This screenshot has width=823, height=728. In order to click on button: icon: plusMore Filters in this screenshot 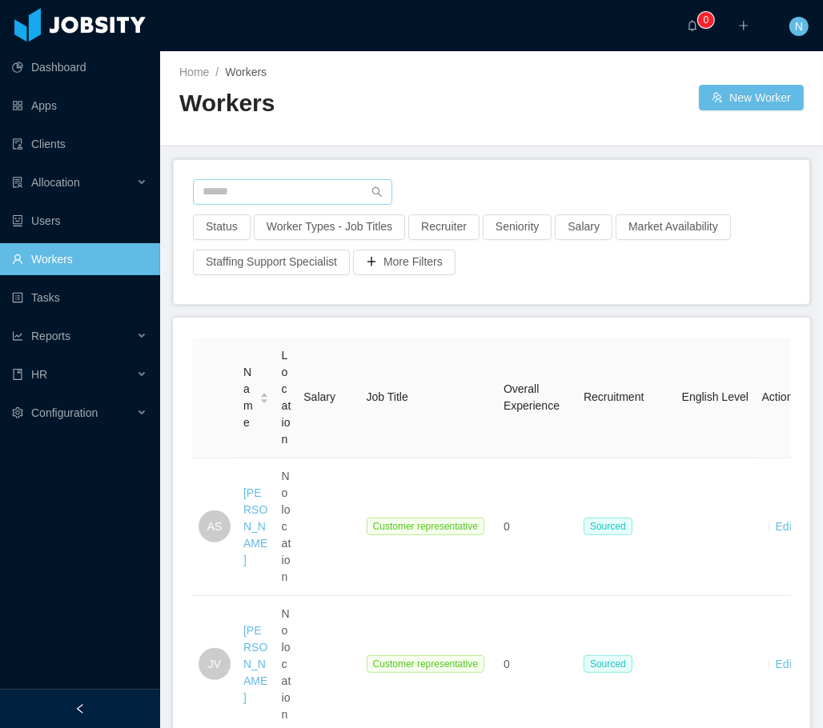, I will do `click(404, 263)`.